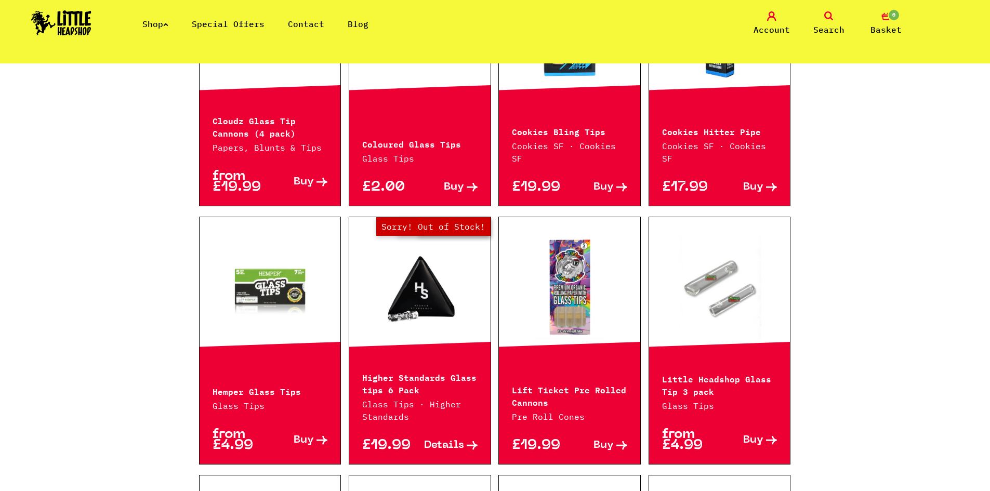  What do you see at coordinates (358, 24) in the screenshot?
I see `a: Blog` at bounding box center [358, 24].